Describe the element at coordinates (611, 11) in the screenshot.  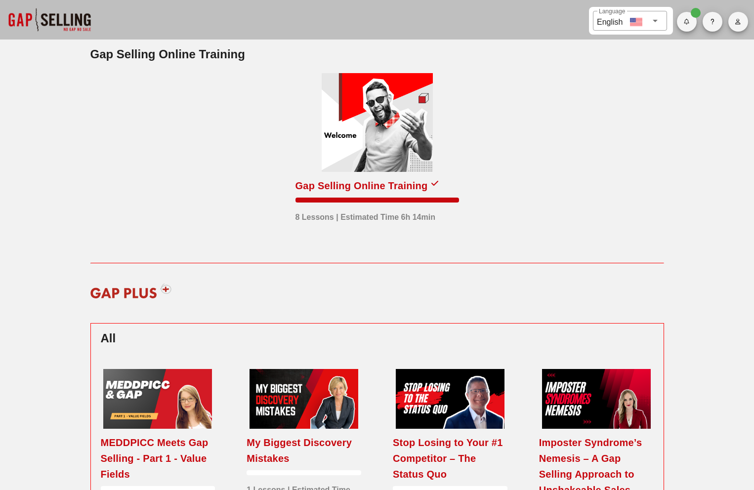
I see `label: Language` at that location.